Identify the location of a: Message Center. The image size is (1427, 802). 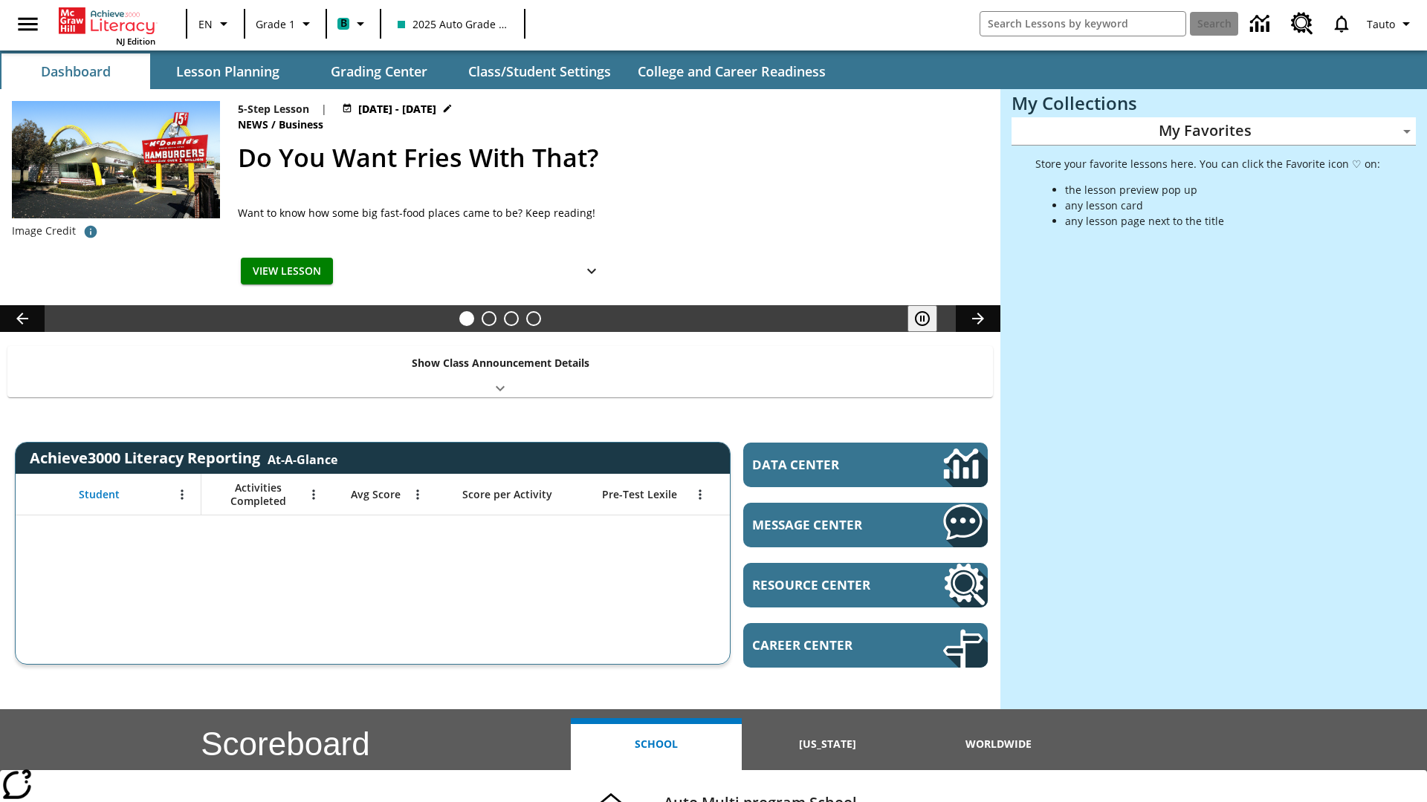
(865, 525).